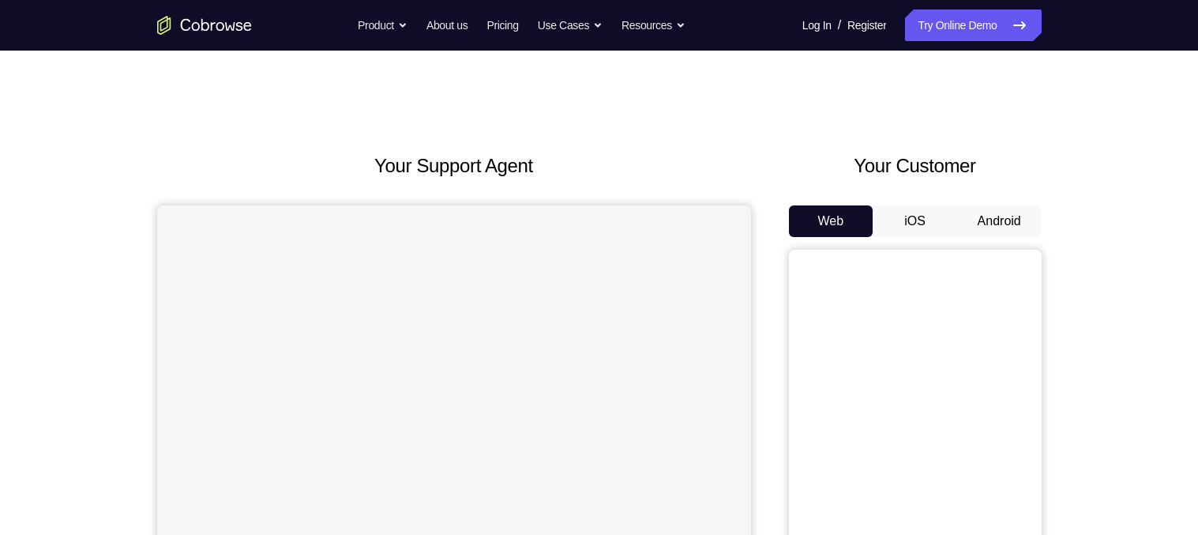 The image size is (1198, 535). What do you see at coordinates (866, 25) in the screenshot?
I see `a: Register` at bounding box center [866, 25].